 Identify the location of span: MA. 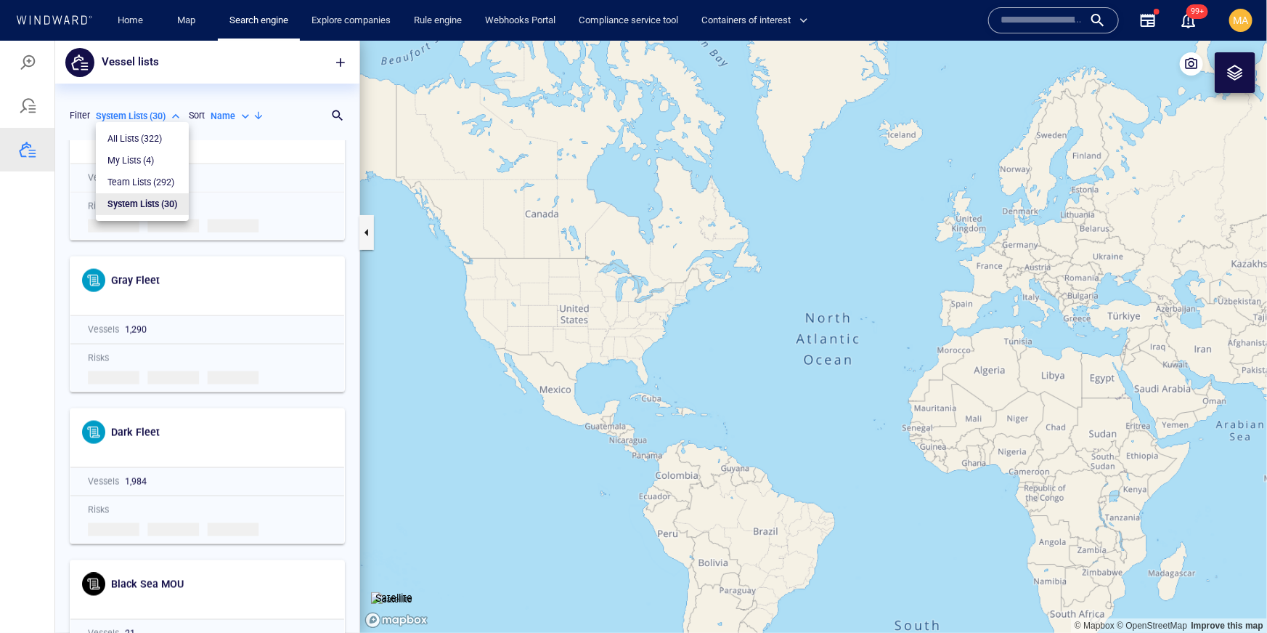
(1241, 20).